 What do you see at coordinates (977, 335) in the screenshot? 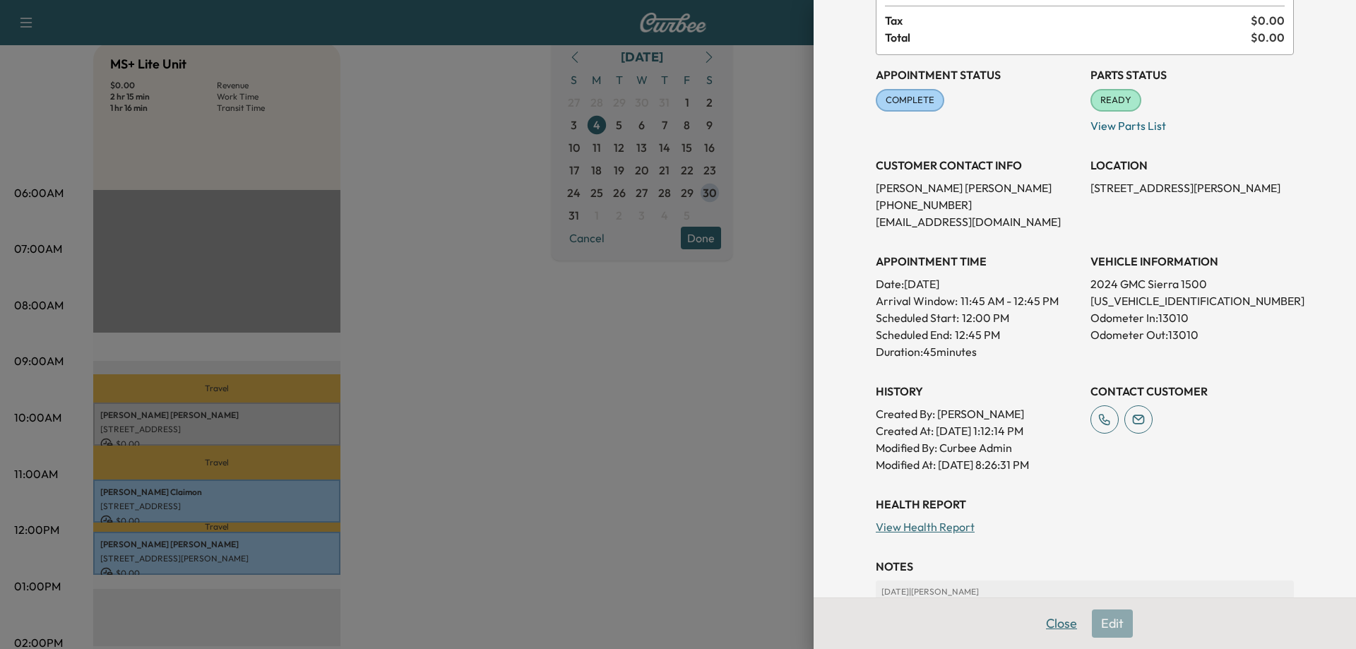
I see `p: 12:45 PM` at bounding box center [977, 335].